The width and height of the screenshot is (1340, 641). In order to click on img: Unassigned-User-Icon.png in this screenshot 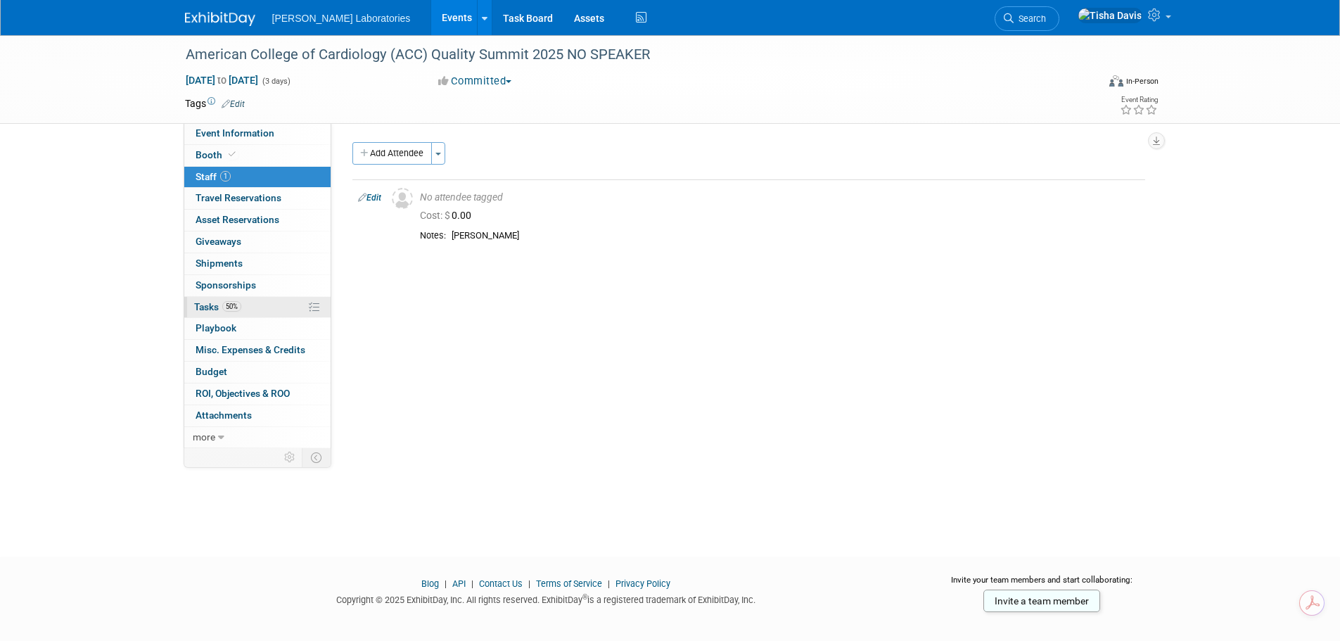, I will do `click(402, 198)`.